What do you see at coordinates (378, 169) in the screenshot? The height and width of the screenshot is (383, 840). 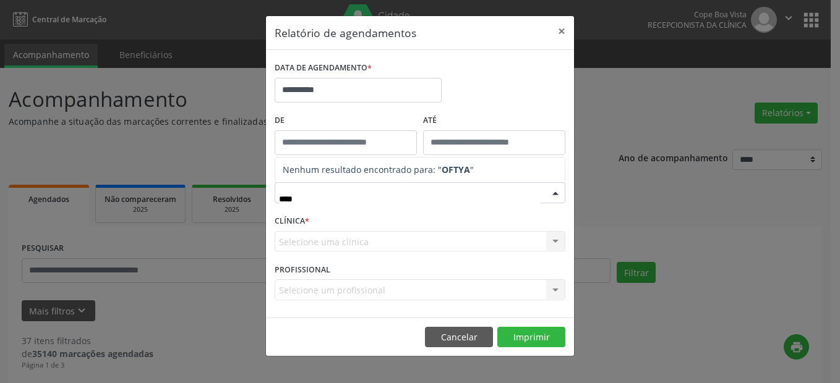 I see `span: Nenhum resultado encontrado para: " "` at bounding box center [378, 169].